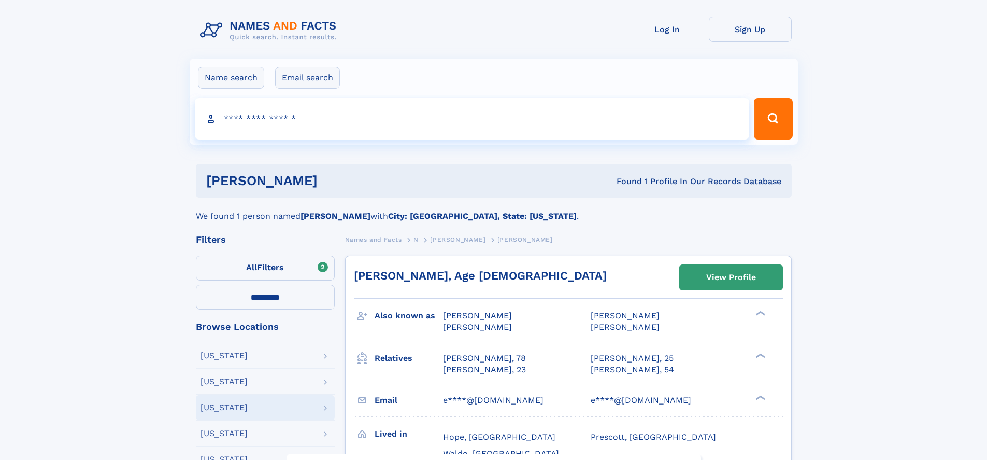 The width and height of the screenshot is (987, 460). What do you see at coordinates (624, 181) in the screenshot?
I see `div: Found 1 Profile In Our Records Database` at bounding box center [624, 181].